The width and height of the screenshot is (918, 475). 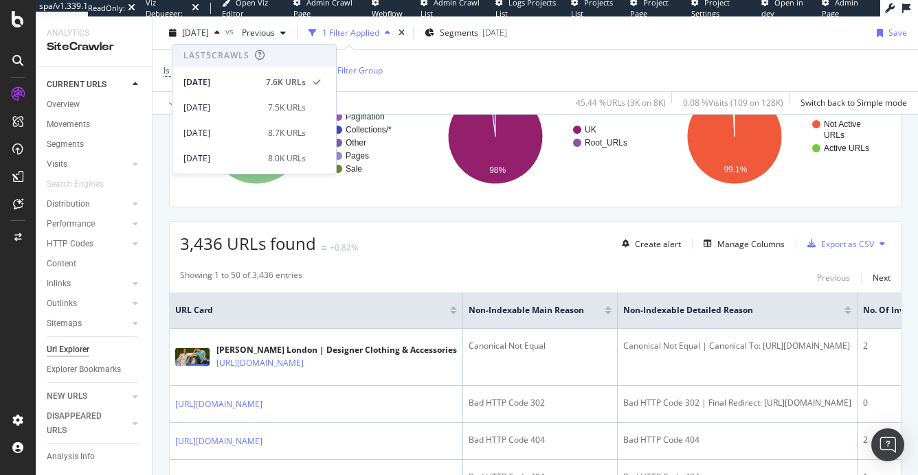 I want to click on a: DISAPPEARED URLS, so click(x=87, y=424).